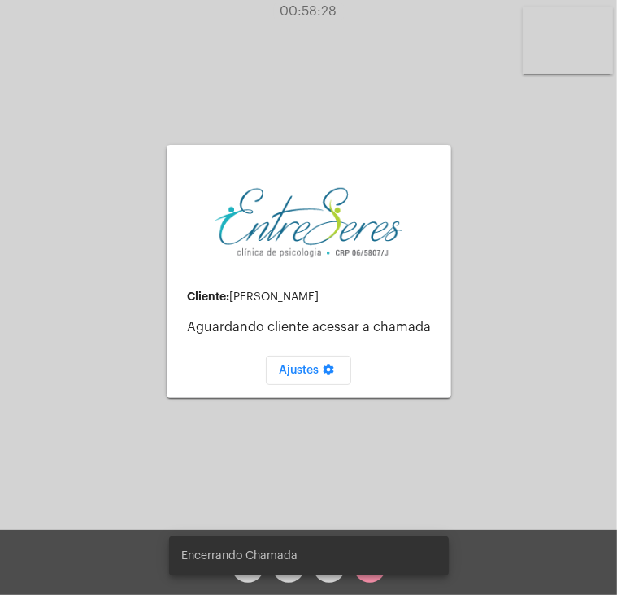 This screenshot has height=595, width=617. What do you see at coordinates (309, 11) in the screenshot?
I see `span: 00:58:28` at bounding box center [309, 11].